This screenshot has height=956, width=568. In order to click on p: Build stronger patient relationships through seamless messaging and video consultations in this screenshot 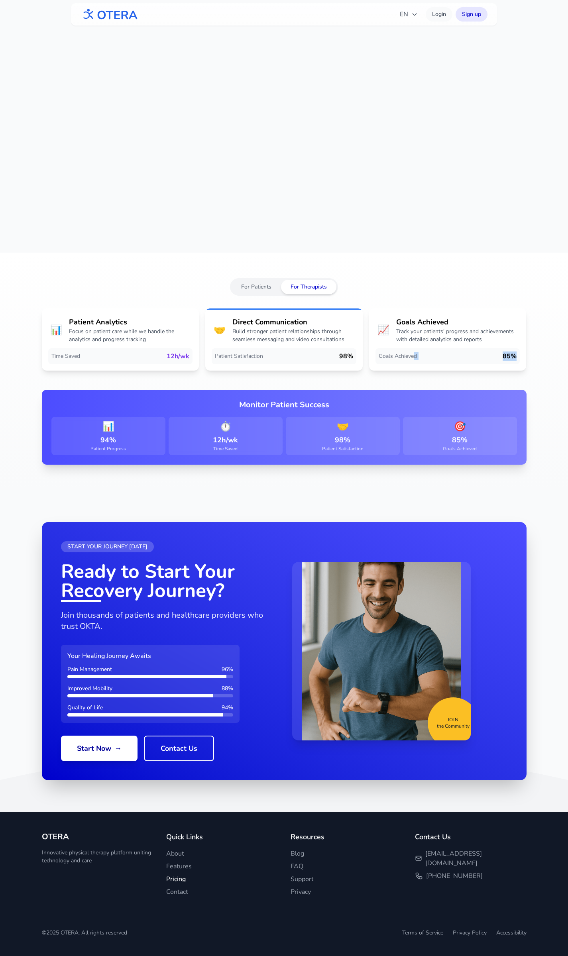, I will do `click(294, 335)`.